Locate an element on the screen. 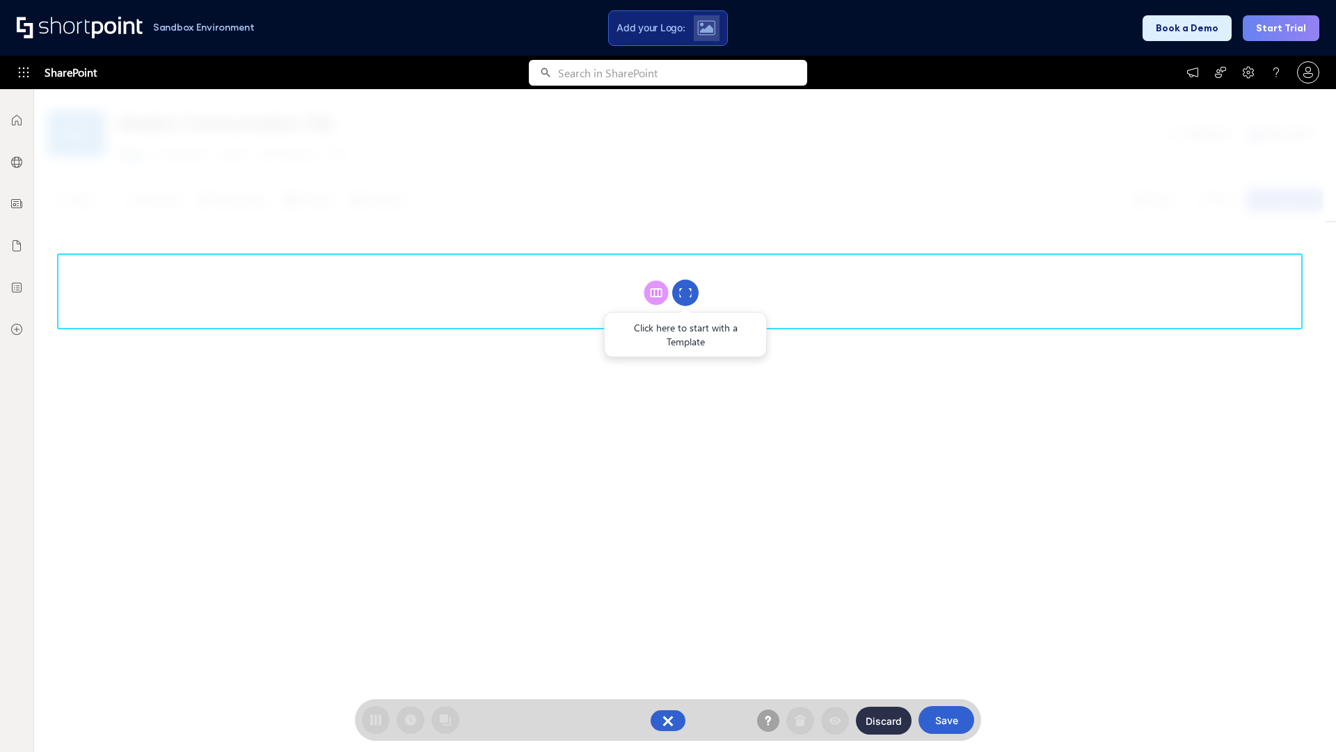 The width and height of the screenshot is (1336, 752). button: Book a Demo is located at coordinates (1187, 28).